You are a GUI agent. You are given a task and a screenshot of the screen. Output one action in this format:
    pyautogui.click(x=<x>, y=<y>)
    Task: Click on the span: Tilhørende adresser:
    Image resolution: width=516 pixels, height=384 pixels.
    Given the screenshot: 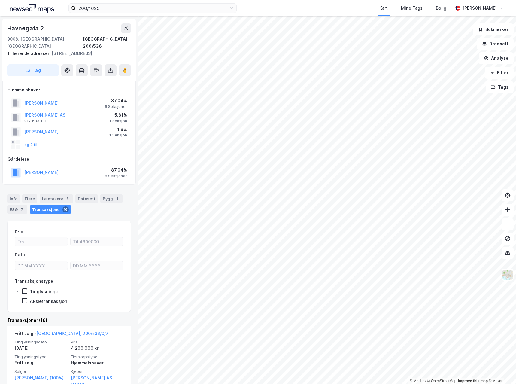 What is the action you would take?
    pyautogui.click(x=29, y=53)
    